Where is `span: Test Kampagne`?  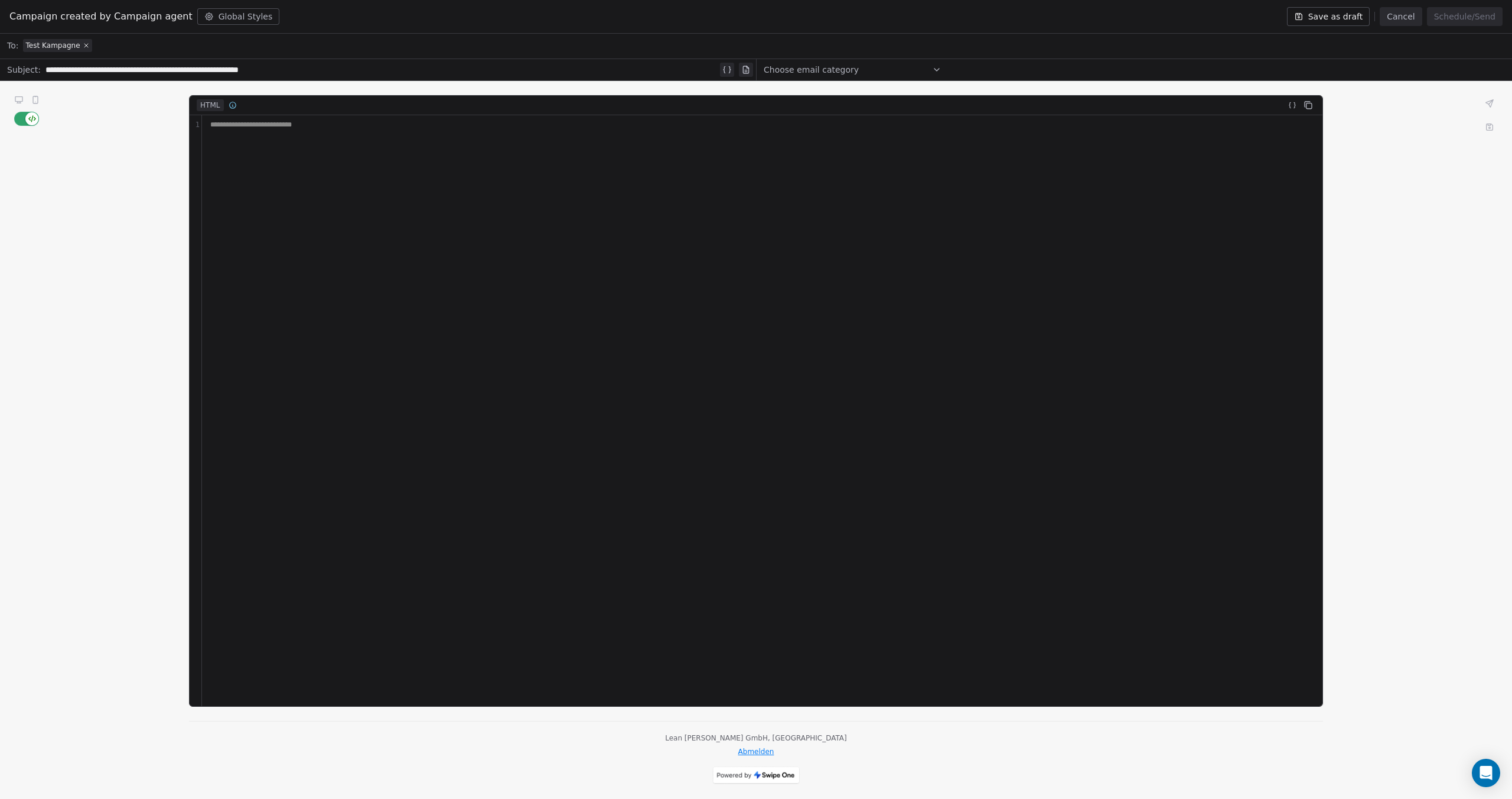
span: Test Kampagne is located at coordinates (53, 46).